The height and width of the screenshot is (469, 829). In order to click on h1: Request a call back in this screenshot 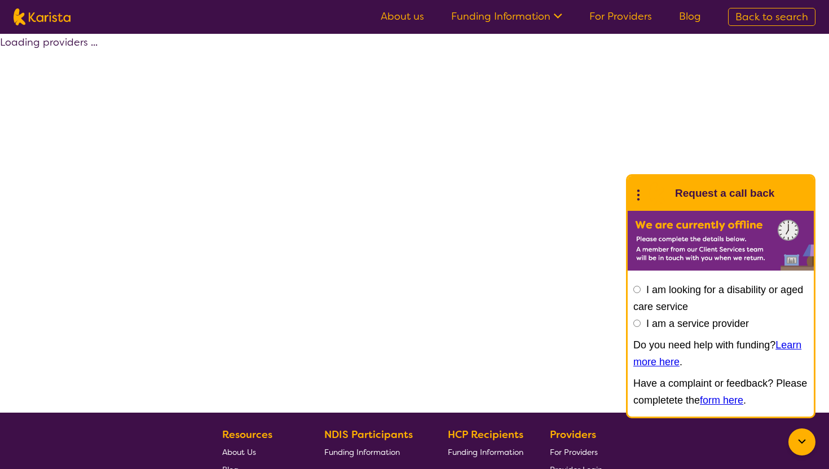, I will do `click(725, 193)`.